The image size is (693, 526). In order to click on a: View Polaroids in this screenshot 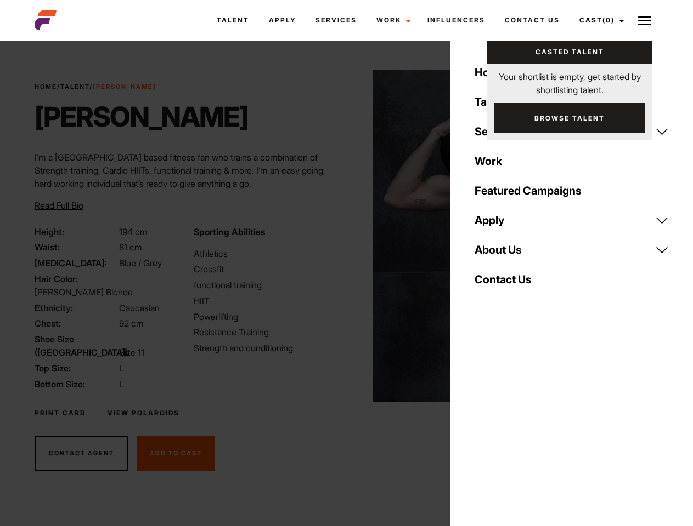, I will do `click(143, 413)`.